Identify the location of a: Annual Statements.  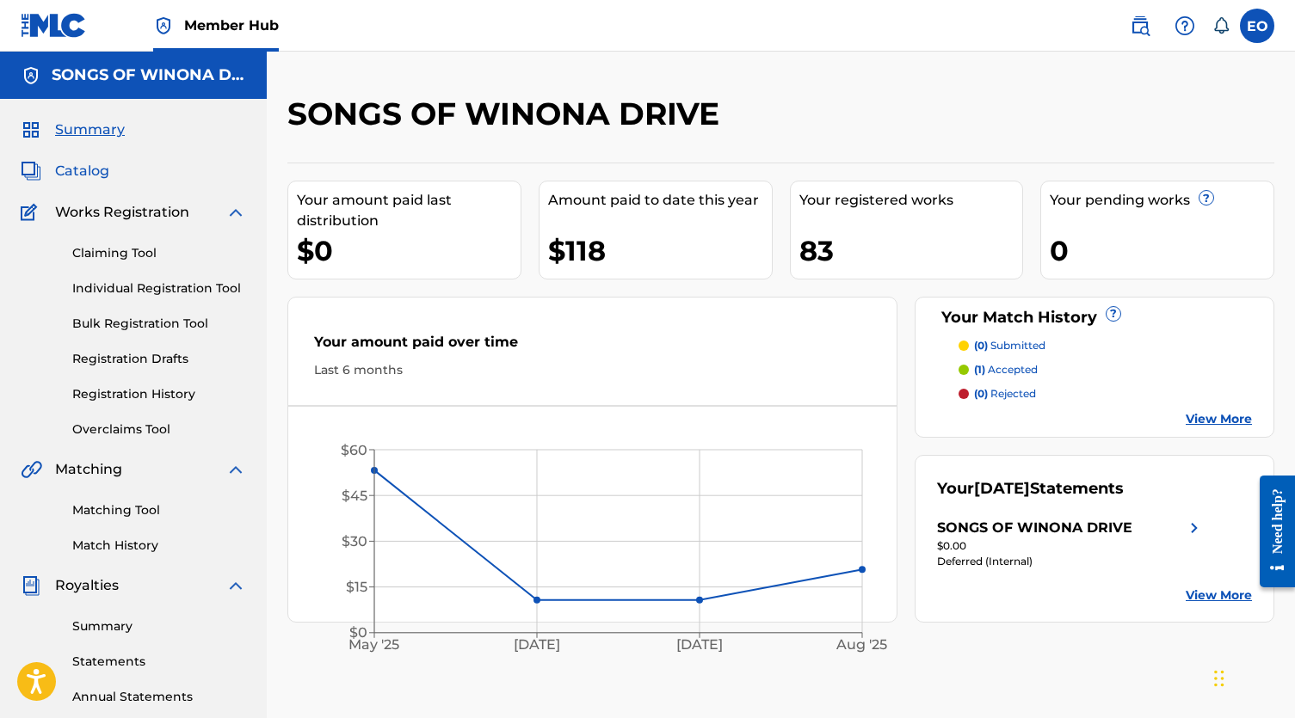
(159, 697).